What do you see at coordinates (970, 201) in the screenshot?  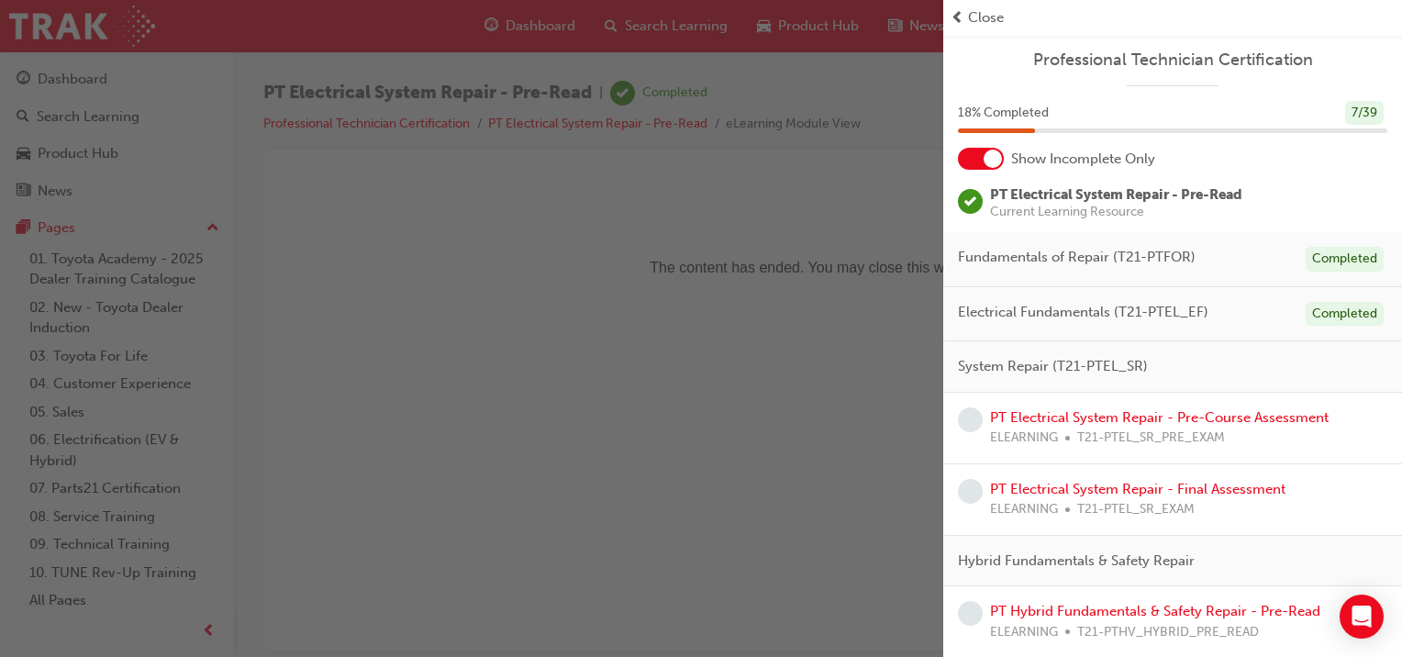 I see `span: learningRecordVerb_COMPLETE-icon` at bounding box center [970, 201].